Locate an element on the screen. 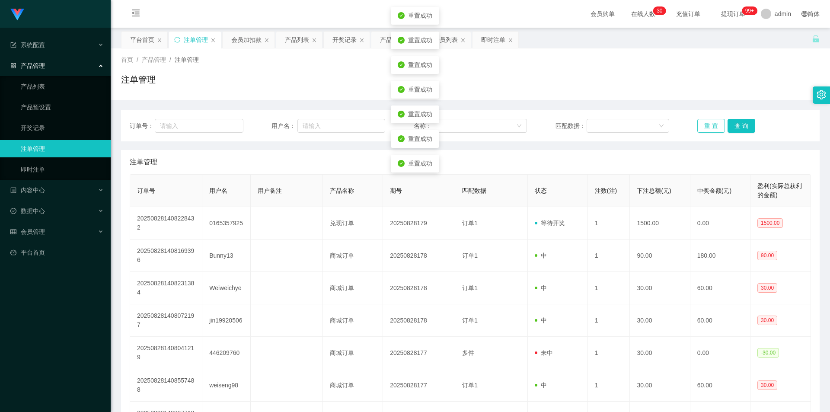  i: 图标: table is located at coordinates (13, 232).